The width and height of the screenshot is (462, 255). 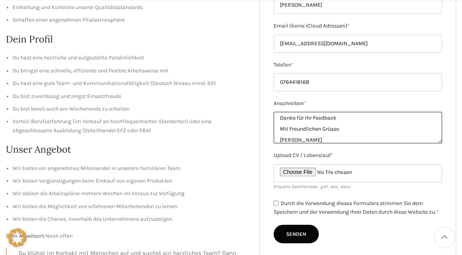 What do you see at coordinates (130, 126) in the screenshot?
I see `li: Vorteil: Berufserfahrung (im Verkauf an hochfrequentierten Standorten) oder eine abgeschlossene A...` at bounding box center [130, 126].